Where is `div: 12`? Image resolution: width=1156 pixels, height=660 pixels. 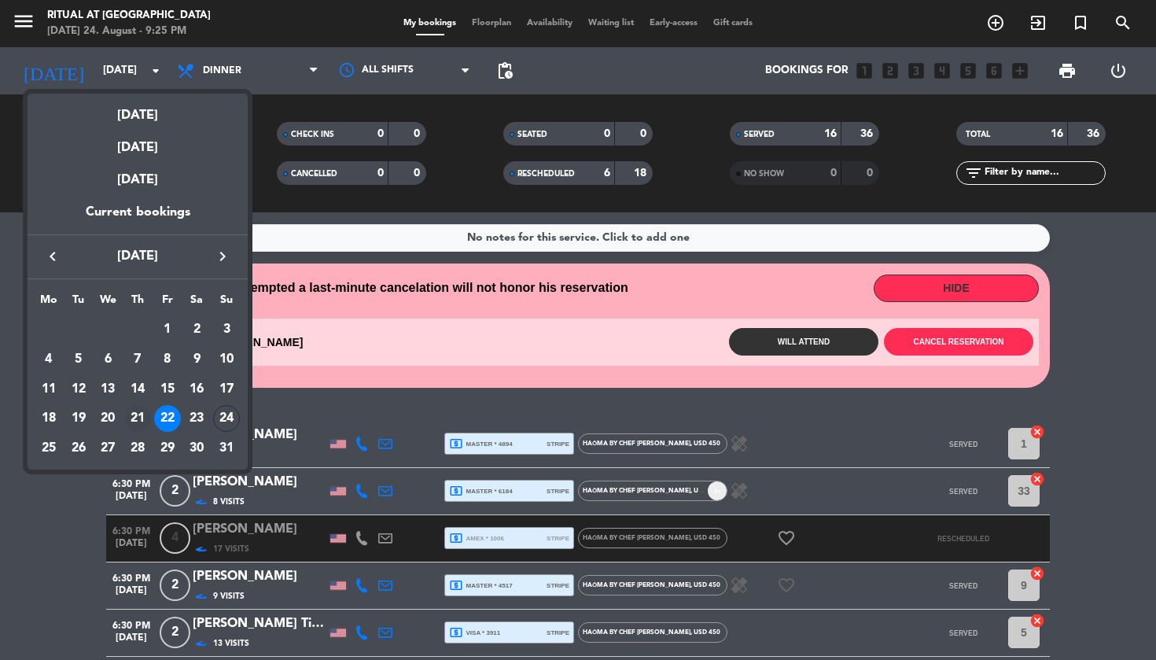 div: 12 is located at coordinates (79, 389).